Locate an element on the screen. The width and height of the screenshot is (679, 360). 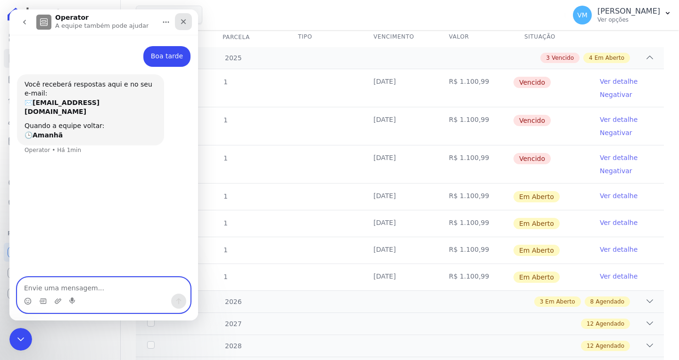
div: Boa tarde is located at coordinates (157, 47).